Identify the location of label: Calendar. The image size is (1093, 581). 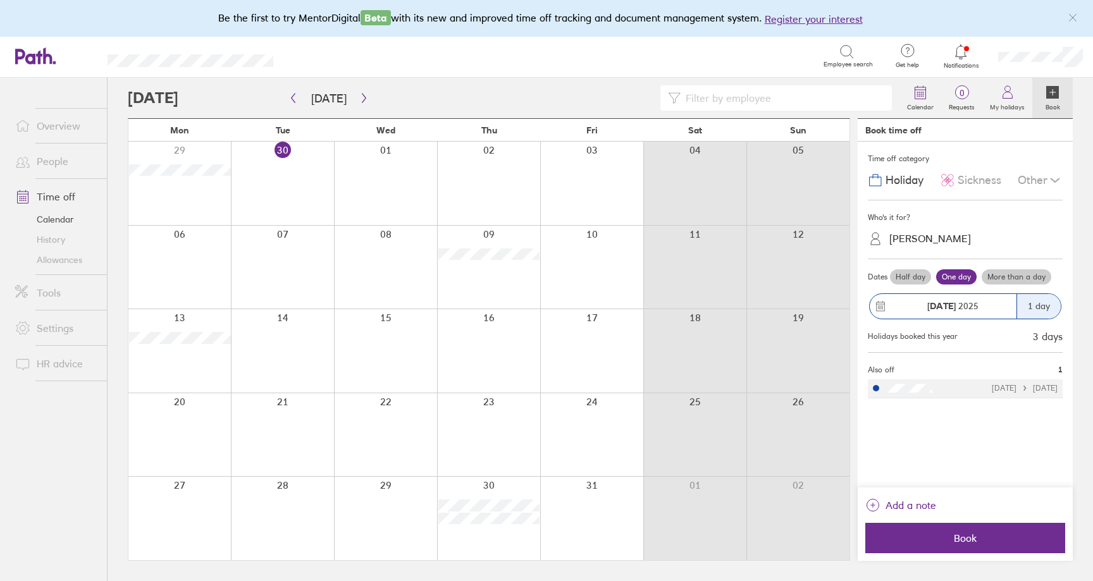
(921, 106).